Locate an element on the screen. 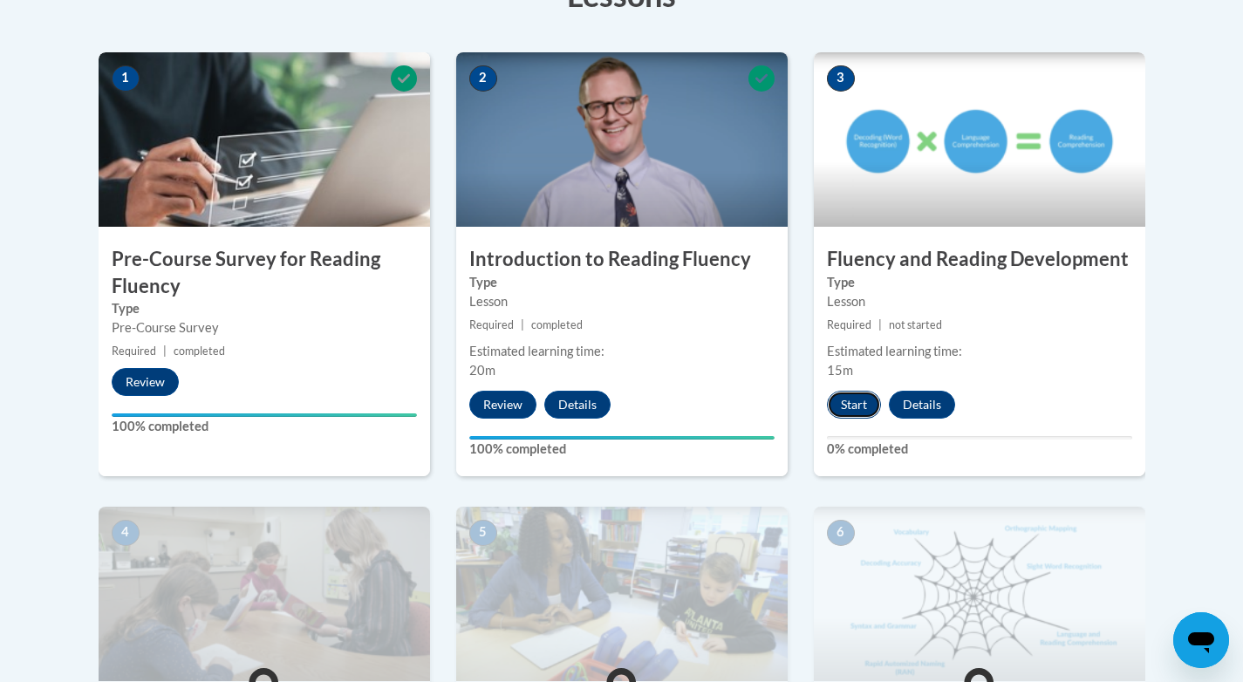 The image size is (1243, 682). span: 4 is located at coordinates (126, 533).